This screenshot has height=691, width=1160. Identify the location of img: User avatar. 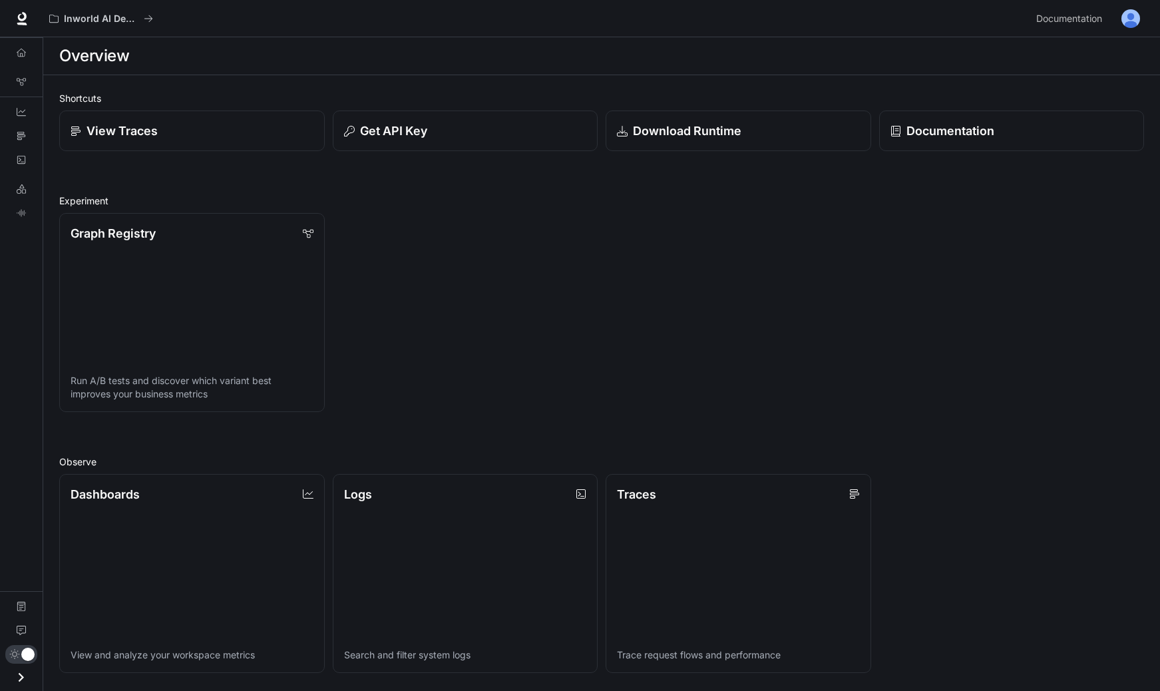
(1131, 19).